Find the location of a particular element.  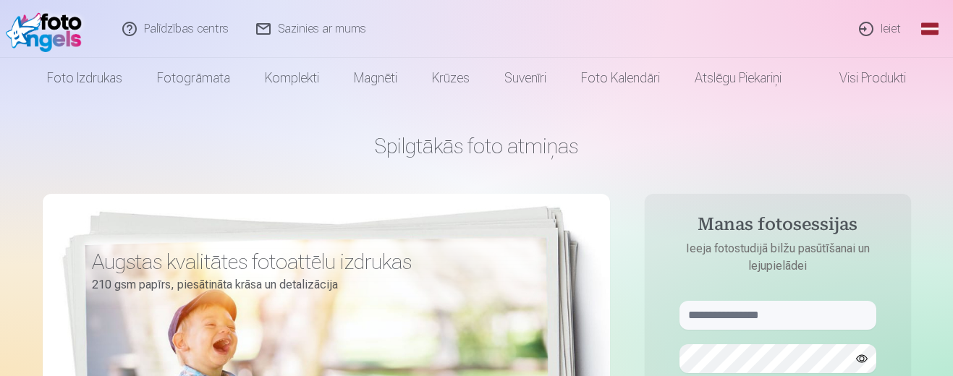

a: Visi produkti is located at coordinates (861, 78).